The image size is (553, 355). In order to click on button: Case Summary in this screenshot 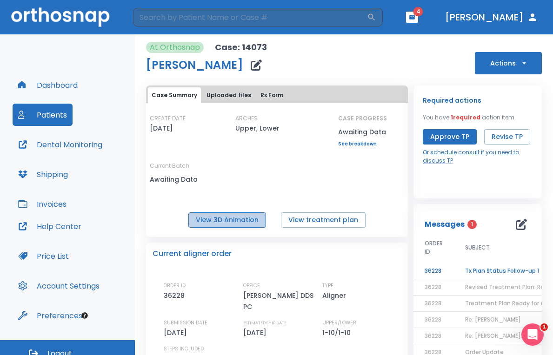, I will do `click(174, 95)`.